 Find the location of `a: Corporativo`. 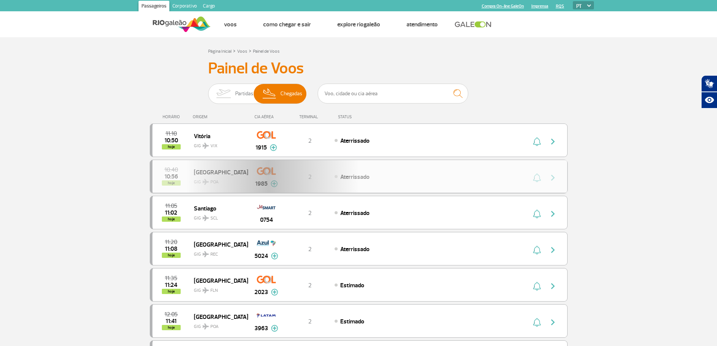

a: Corporativo is located at coordinates (184, 7).